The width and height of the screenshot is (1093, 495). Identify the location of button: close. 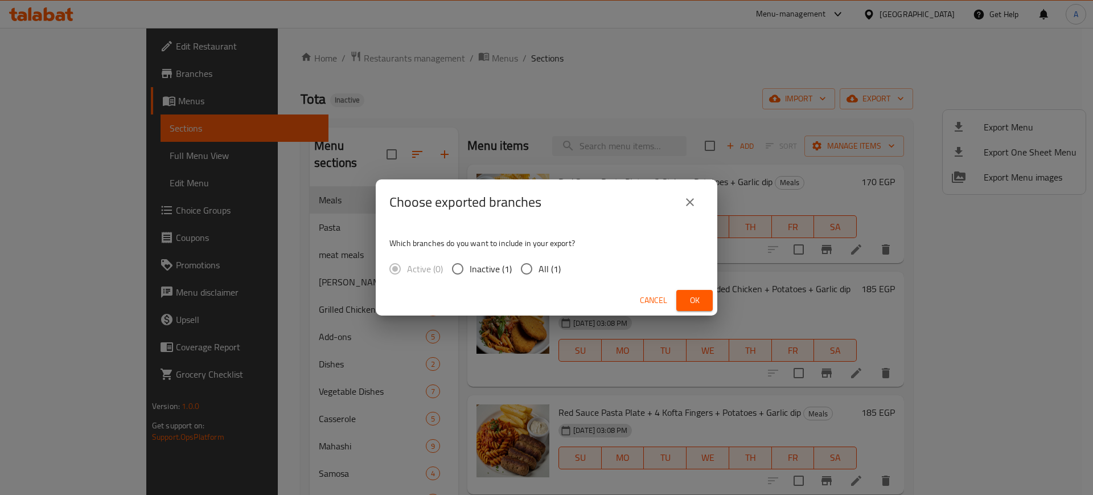
(690, 202).